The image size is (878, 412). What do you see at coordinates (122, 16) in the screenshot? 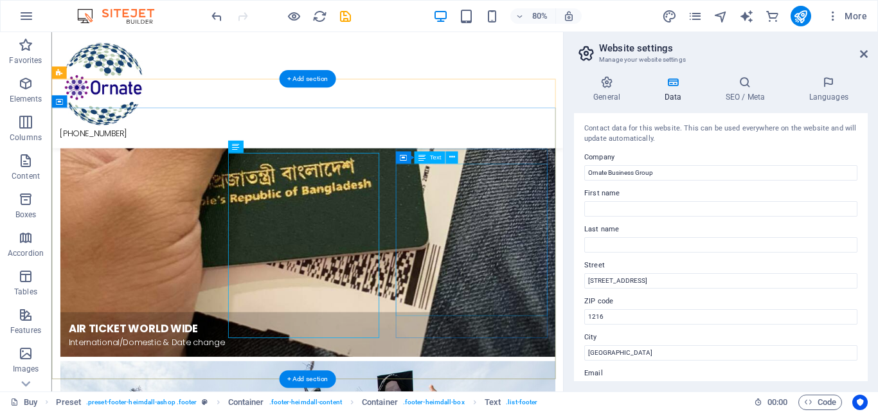
I see `img: Editor Logo` at bounding box center [122, 16].